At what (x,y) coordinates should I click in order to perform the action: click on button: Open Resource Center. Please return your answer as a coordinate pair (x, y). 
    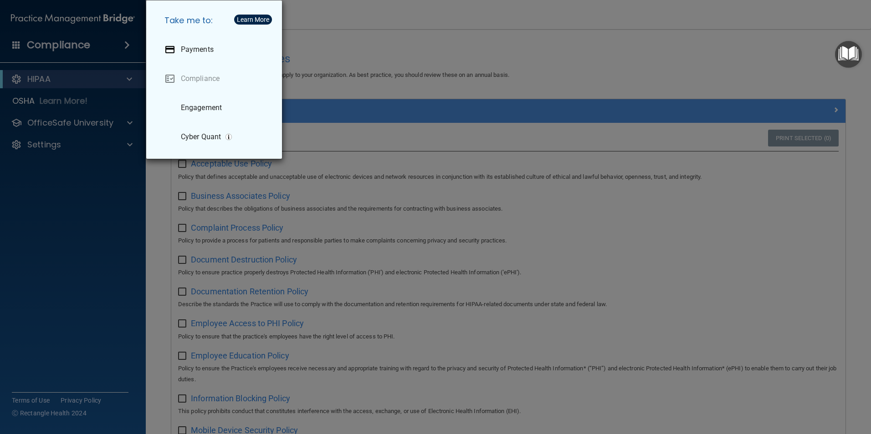
    Looking at the image, I should click on (848, 54).